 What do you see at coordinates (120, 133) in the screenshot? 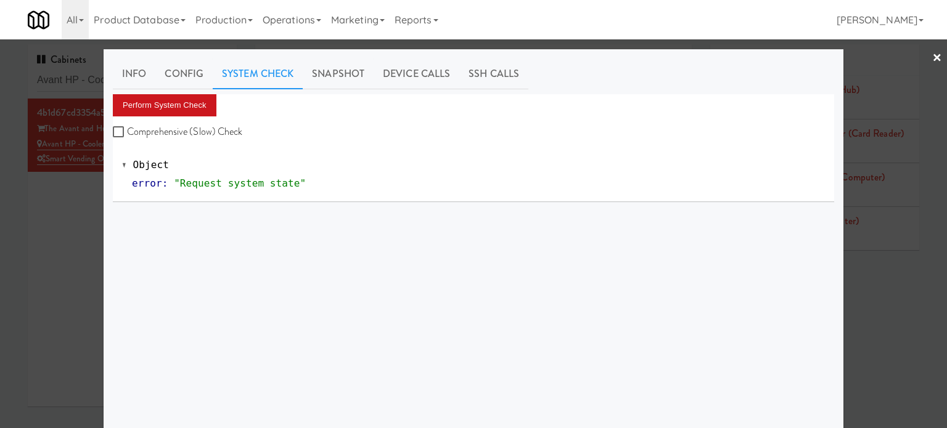
I see `input: Comprehensive (Slow) Check` at bounding box center [120, 133].